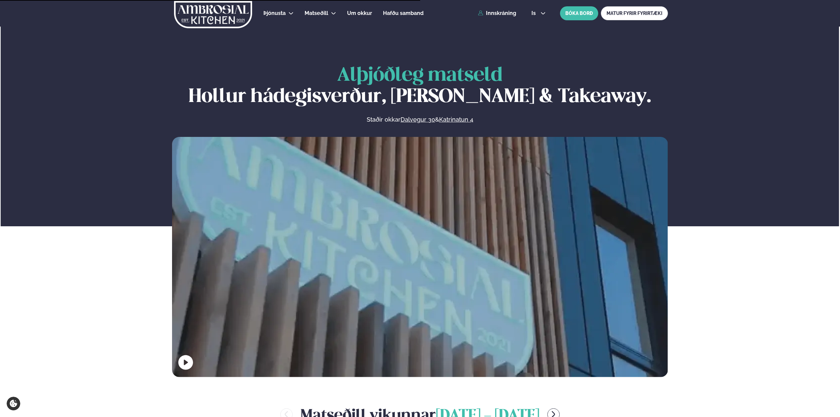  What do you see at coordinates (420, 75) in the screenshot?
I see `span: Alþjóðleg matseld` at bounding box center [420, 75].